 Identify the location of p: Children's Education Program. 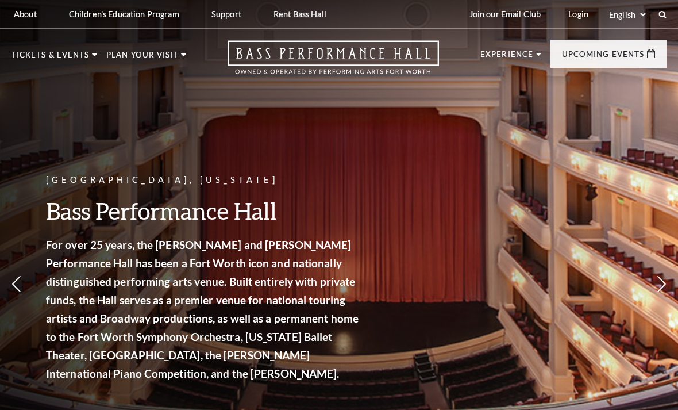
(124, 14).